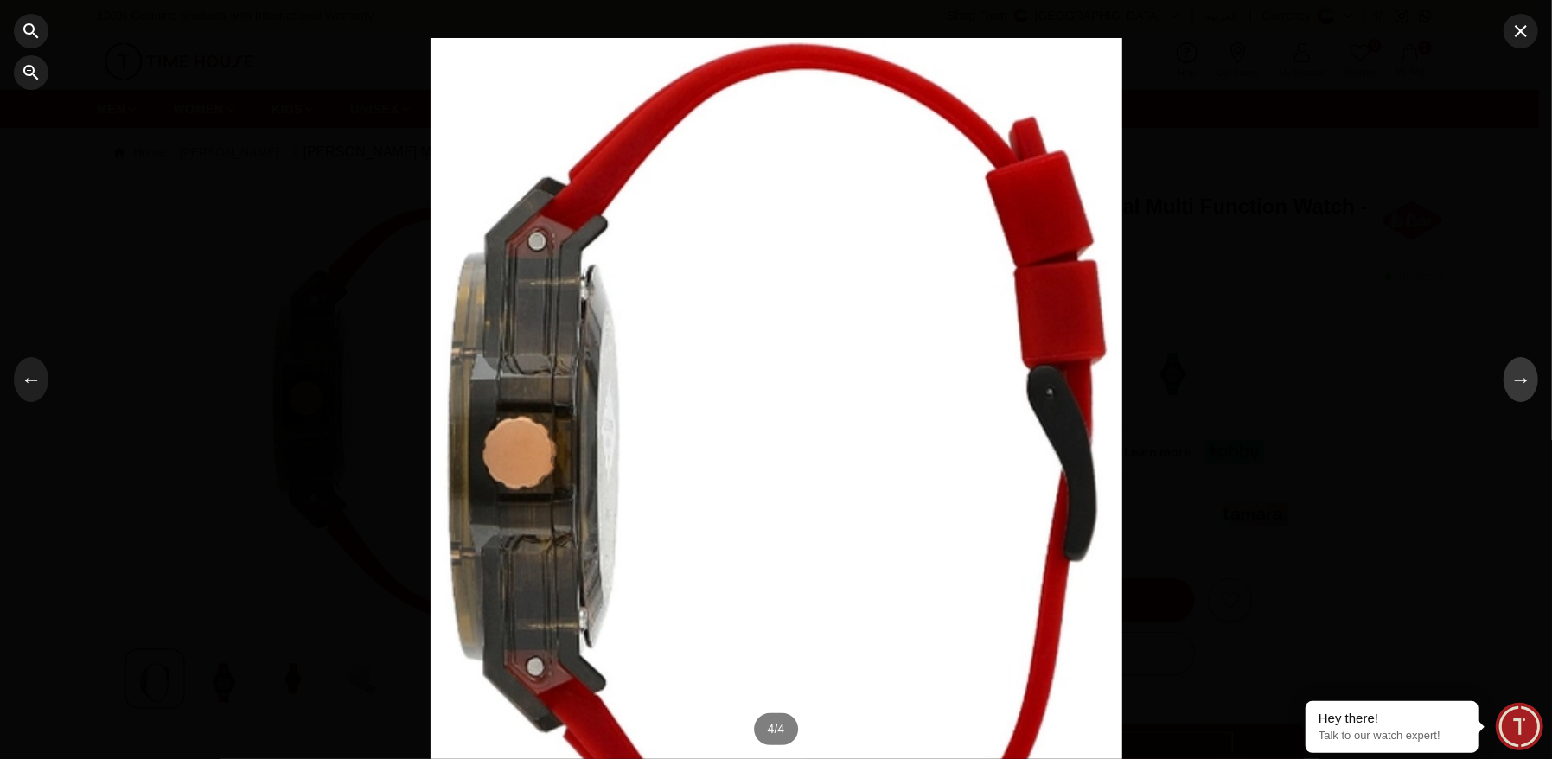 Image resolution: width=1552 pixels, height=759 pixels. Describe the element at coordinates (1519, 726) in the screenshot. I see `div: Chat Widget` at that location.